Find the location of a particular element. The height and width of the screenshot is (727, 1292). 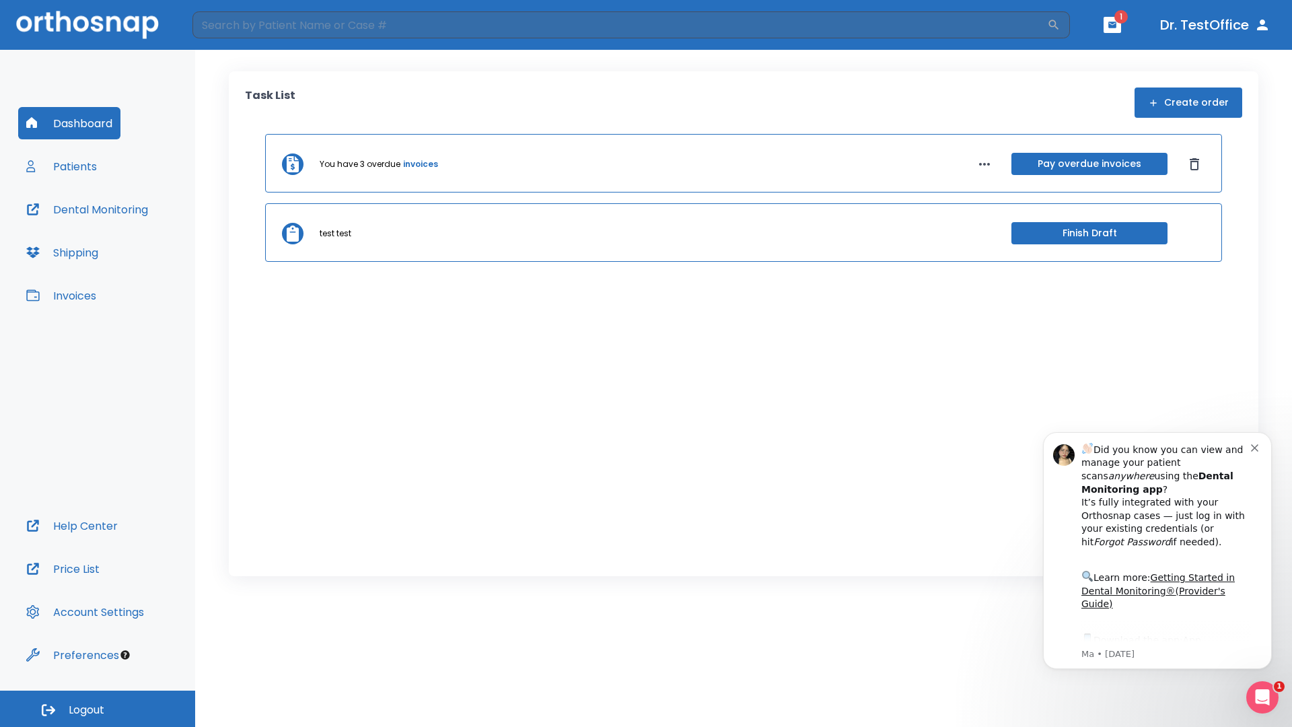

a: Dental Monitoring is located at coordinates (87, 209).